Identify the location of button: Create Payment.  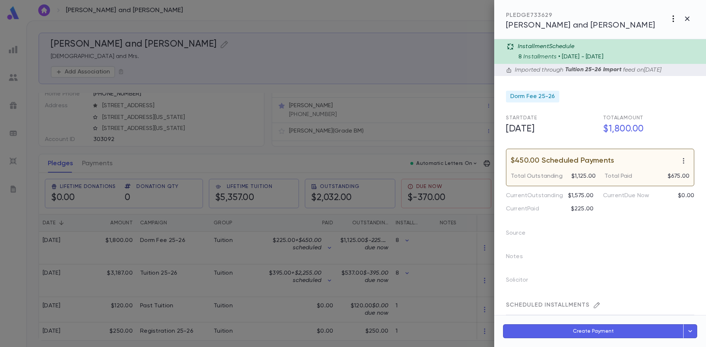
(593, 332).